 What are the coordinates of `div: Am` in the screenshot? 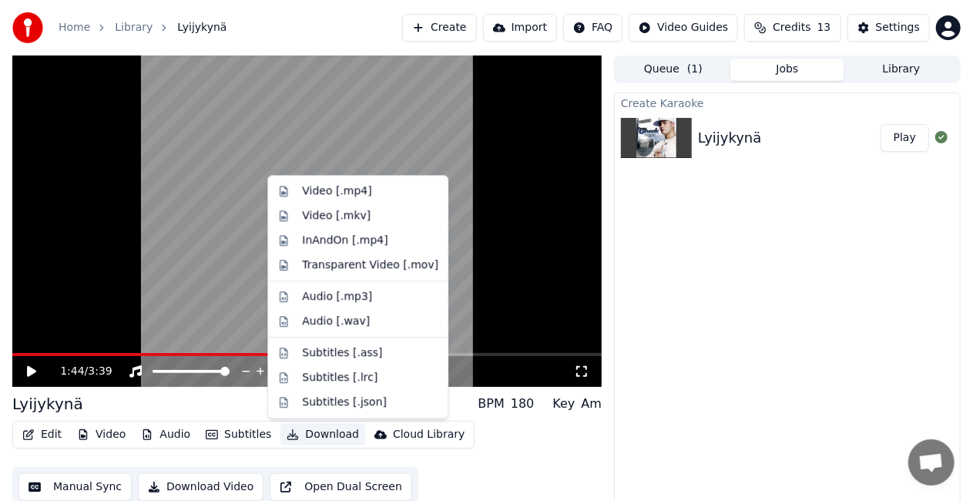 It's located at (591, 404).